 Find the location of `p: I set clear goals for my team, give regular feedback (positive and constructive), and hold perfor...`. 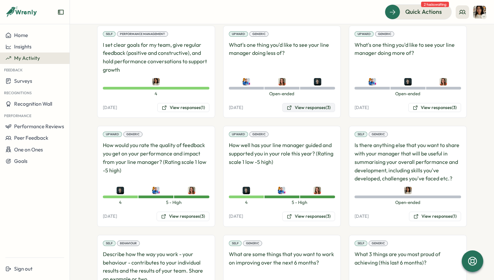

p: I set clear goals for my team, give regular feedback (positive and constructive), and hold perfor... is located at coordinates (156, 57).